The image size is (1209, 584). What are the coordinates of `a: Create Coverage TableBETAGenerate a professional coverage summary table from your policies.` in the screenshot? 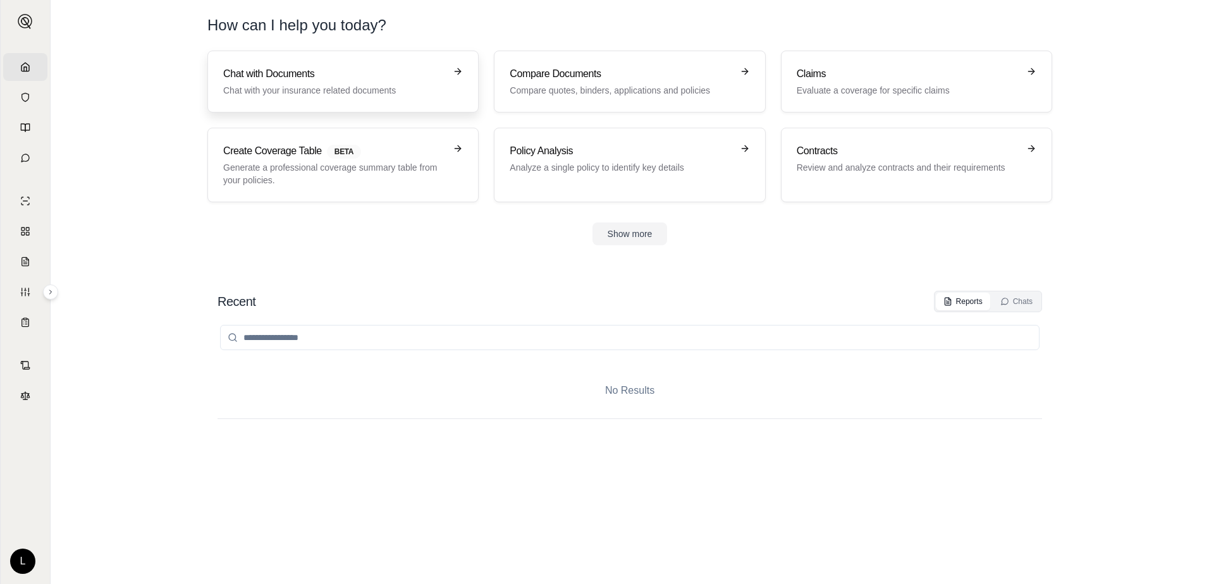 It's located at (343, 165).